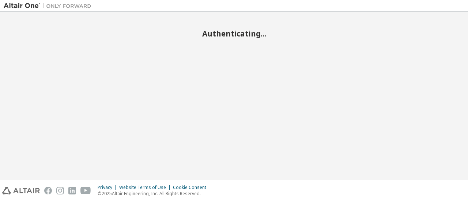 This screenshot has height=201, width=468. I want to click on div: Cookie Consent, so click(191, 188).